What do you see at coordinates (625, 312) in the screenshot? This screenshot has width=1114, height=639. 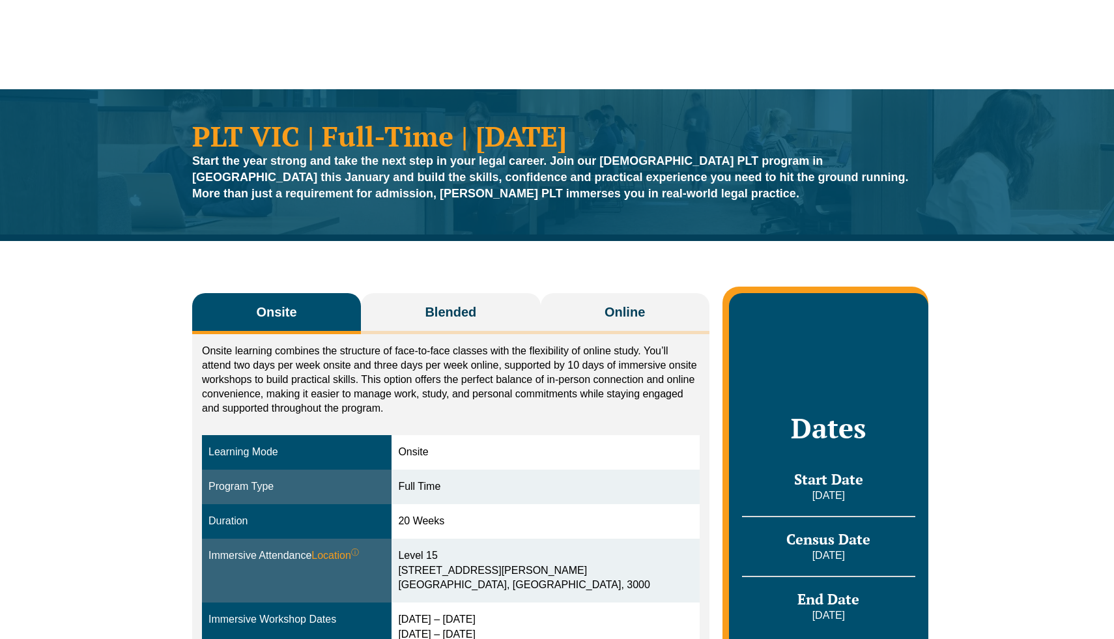 I see `span: Online` at bounding box center [625, 312].